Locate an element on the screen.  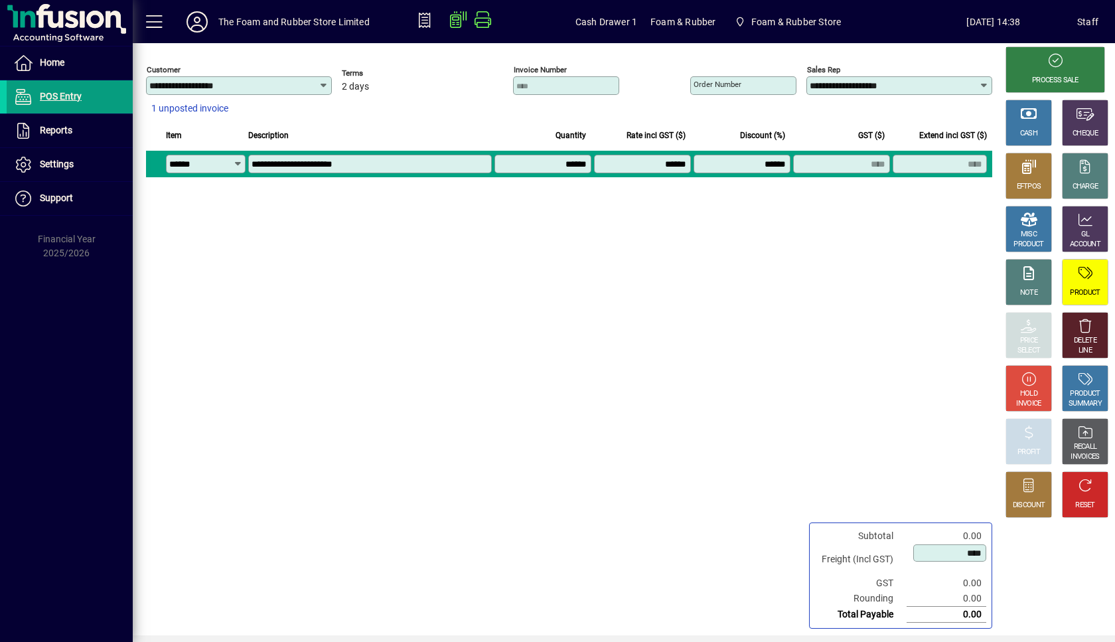
span: Home is located at coordinates (52, 62).